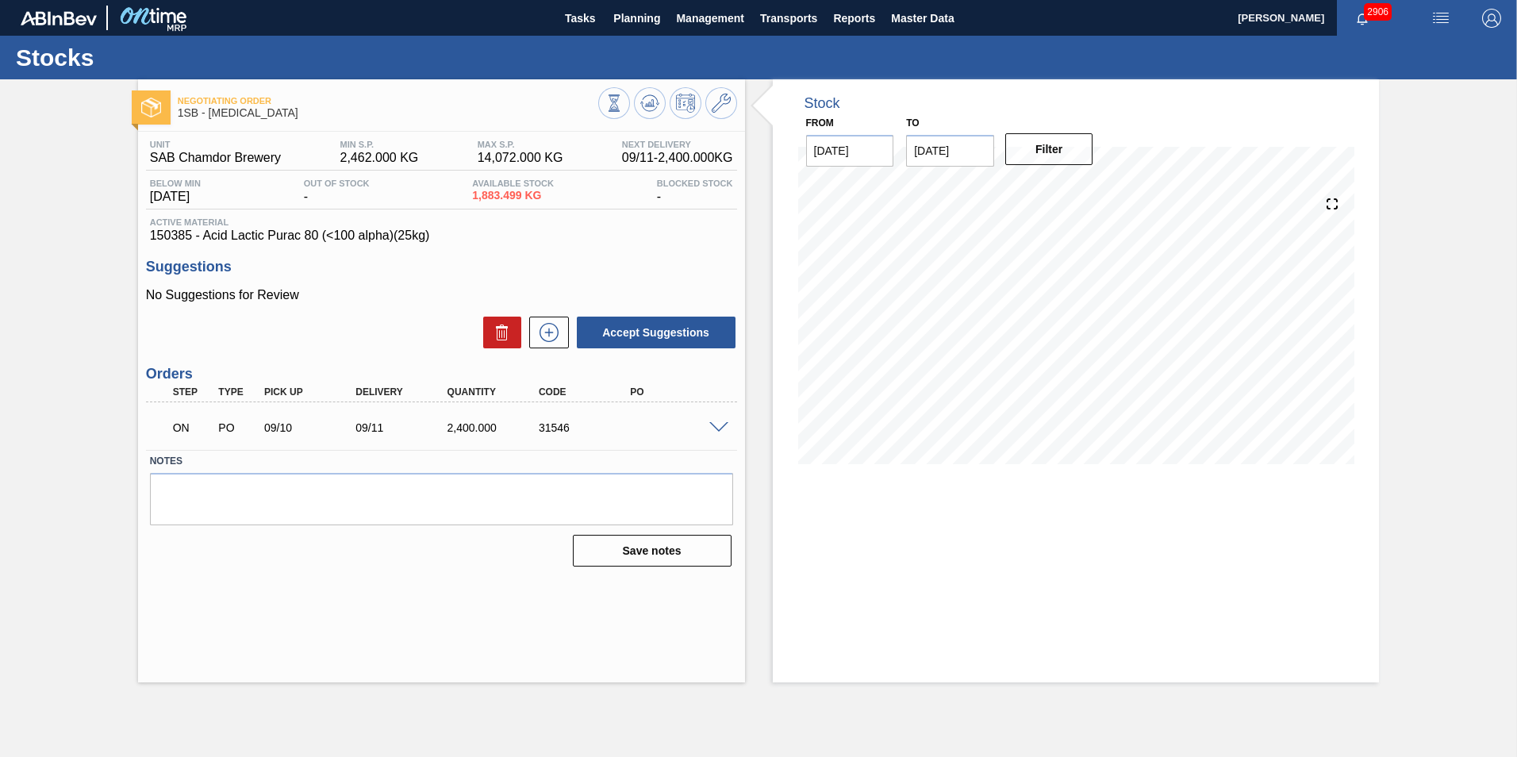  Describe the element at coordinates (151, 107) in the screenshot. I see `img: Ícone` at that location.